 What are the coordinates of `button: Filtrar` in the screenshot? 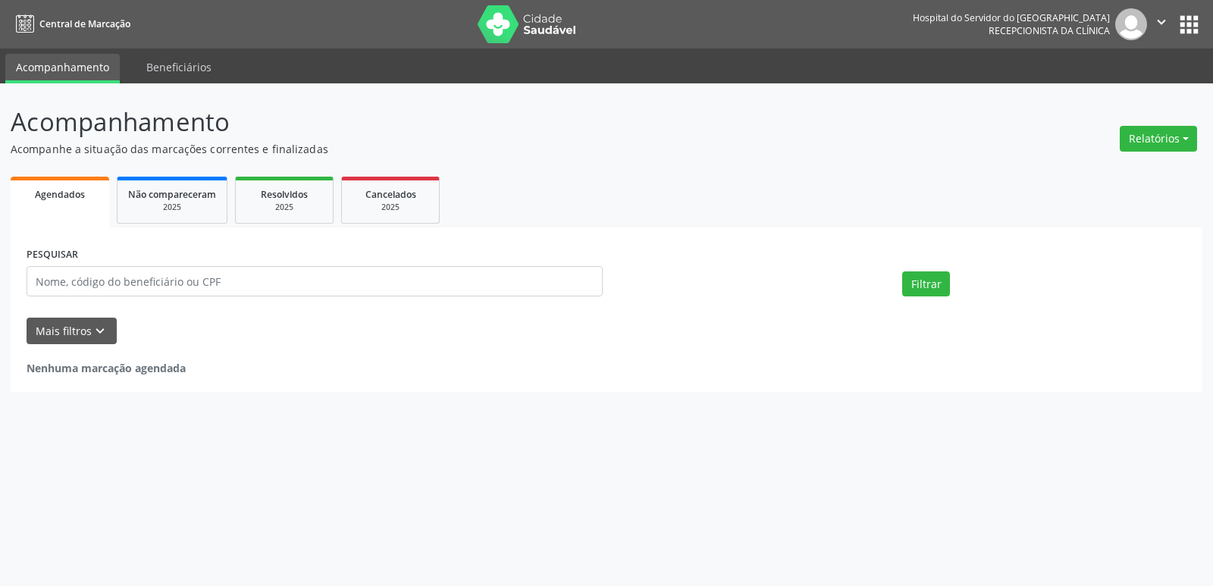 It's located at (926, 284).